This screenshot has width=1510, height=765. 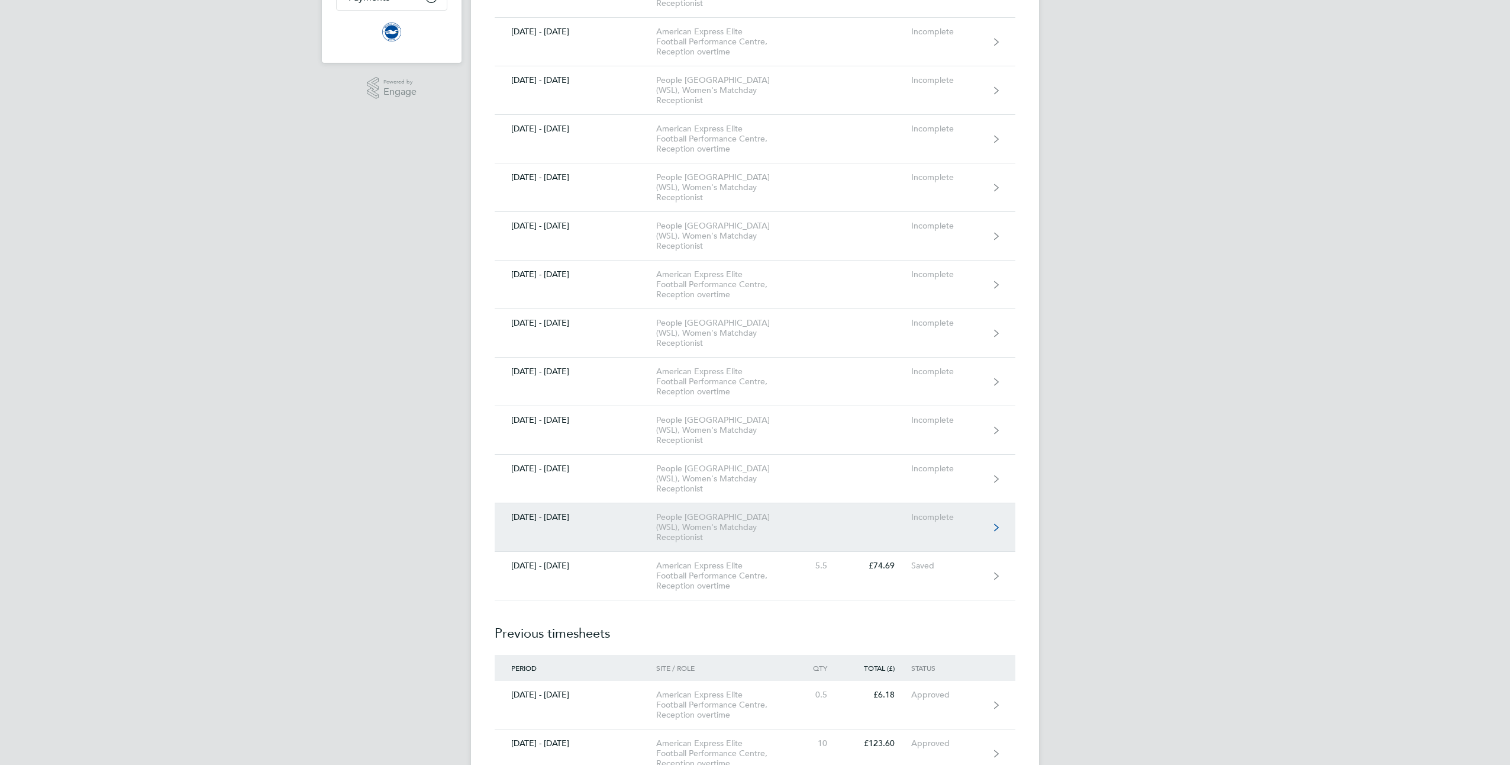 What do you see at coordinates (878, 743) in the screenshot?
I see `div: £123.60` at bounding box center [878, 743].